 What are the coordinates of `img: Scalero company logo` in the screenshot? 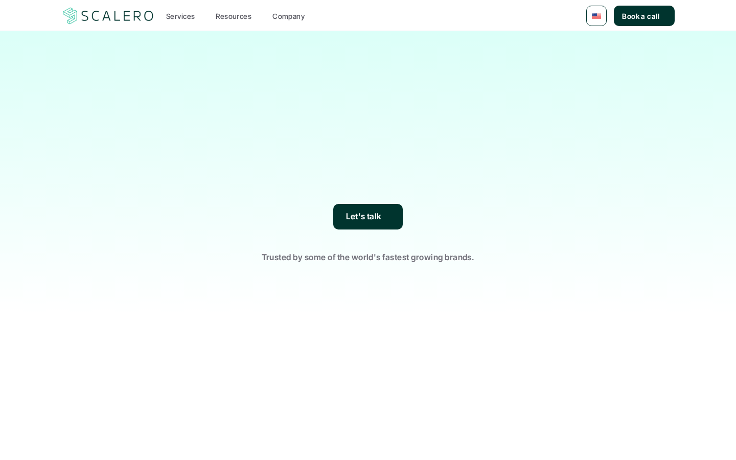 It's located at (108, 16).